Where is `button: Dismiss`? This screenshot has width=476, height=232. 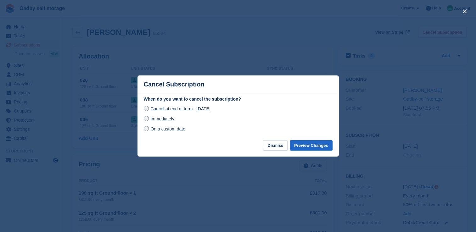
button: Dismiss is located at coordinates (275, 145).